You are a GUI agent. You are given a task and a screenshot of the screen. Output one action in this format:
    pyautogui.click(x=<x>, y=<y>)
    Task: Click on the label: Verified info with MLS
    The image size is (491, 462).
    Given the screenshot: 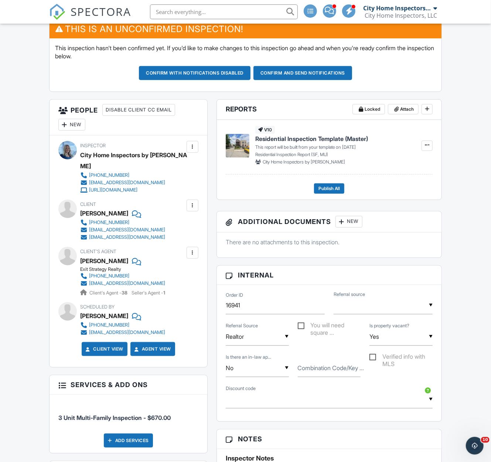 What is the action you would take?
    pyautogui.click(x=400, y=358)
    